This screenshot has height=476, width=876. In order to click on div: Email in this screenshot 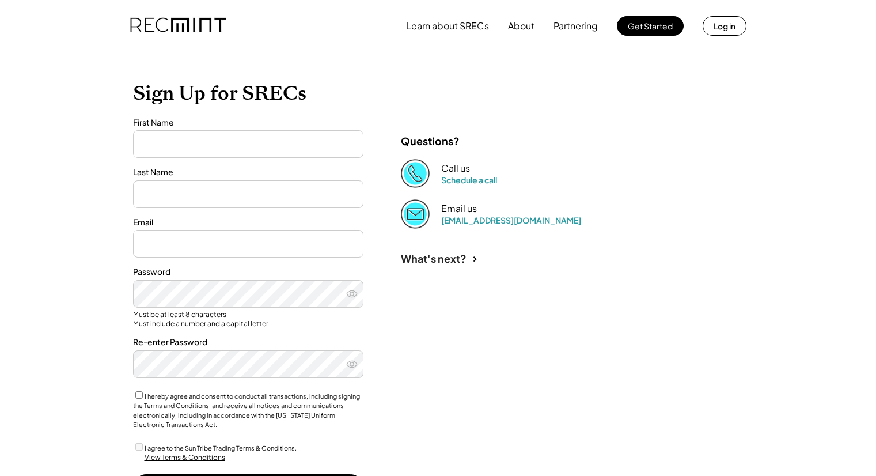, I will do `click(248, 222)`.